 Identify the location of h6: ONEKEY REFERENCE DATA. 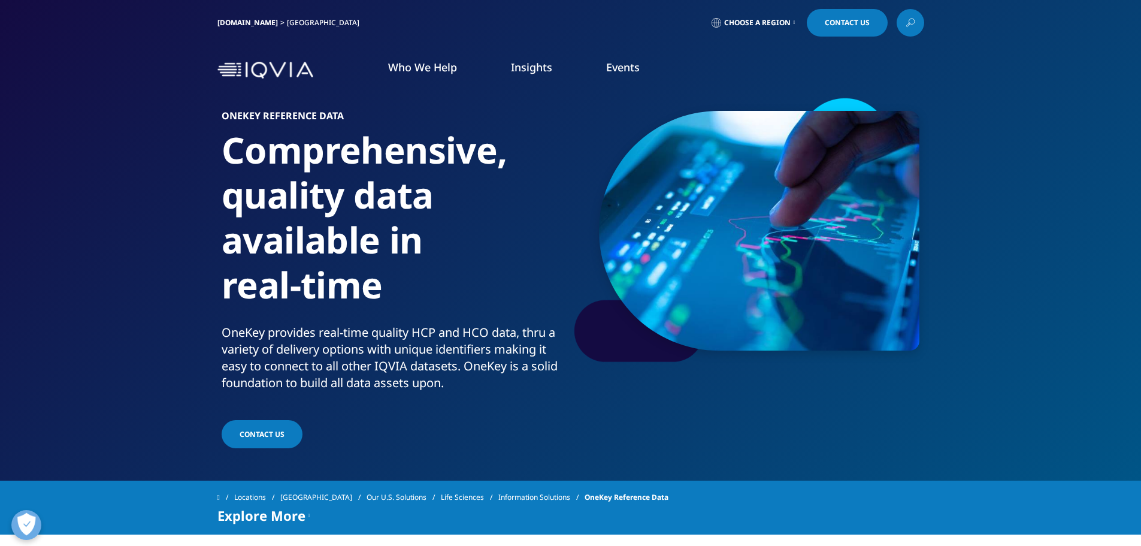
(394, 119).